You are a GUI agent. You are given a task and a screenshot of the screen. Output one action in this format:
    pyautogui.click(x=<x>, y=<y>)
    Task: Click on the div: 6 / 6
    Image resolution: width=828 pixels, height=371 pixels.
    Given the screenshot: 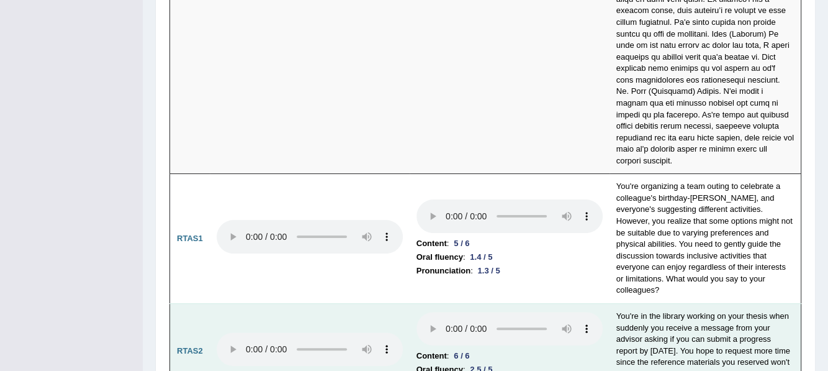 What is the action you would take?
    pyautogui.click(x=461, y=355)
    